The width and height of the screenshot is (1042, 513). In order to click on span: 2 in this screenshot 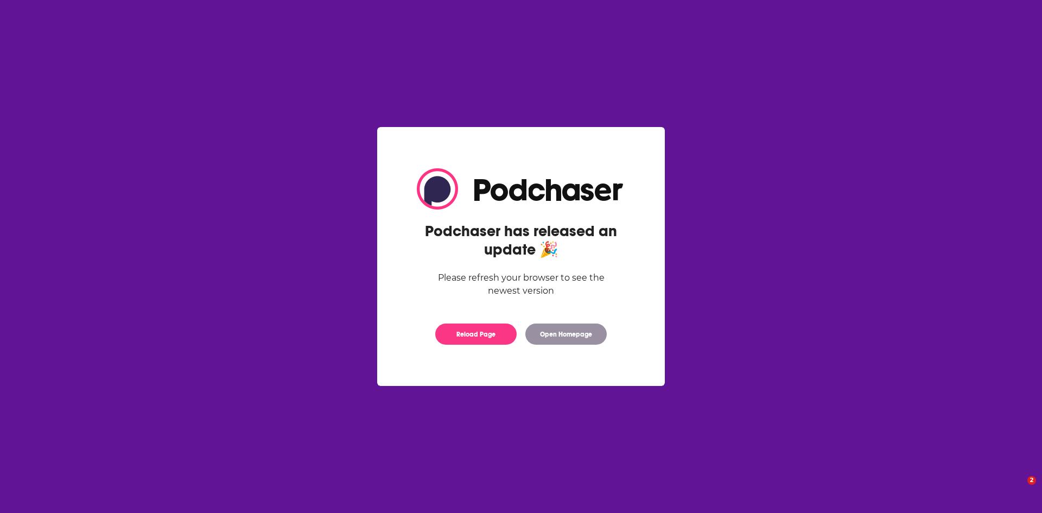, I will do `click(1031, 480)`.